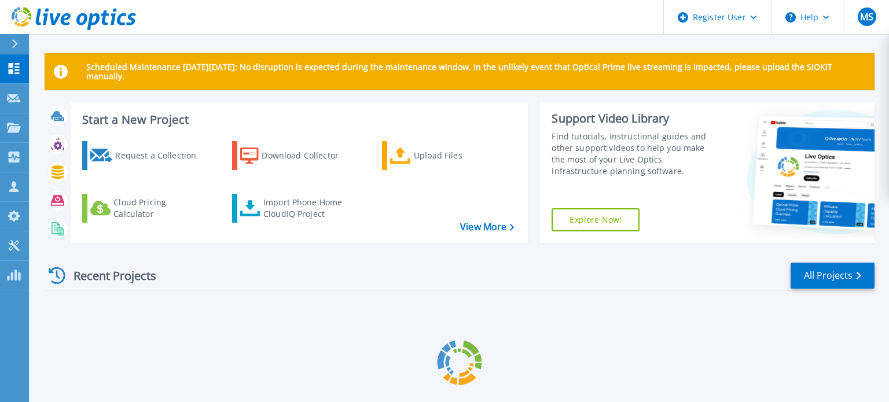 This screenshot has height=402, width=889. What do you see at coordinates (446, 156) in the screenshot?
I see `a: Upload Files` at bounding box center [446, 156].